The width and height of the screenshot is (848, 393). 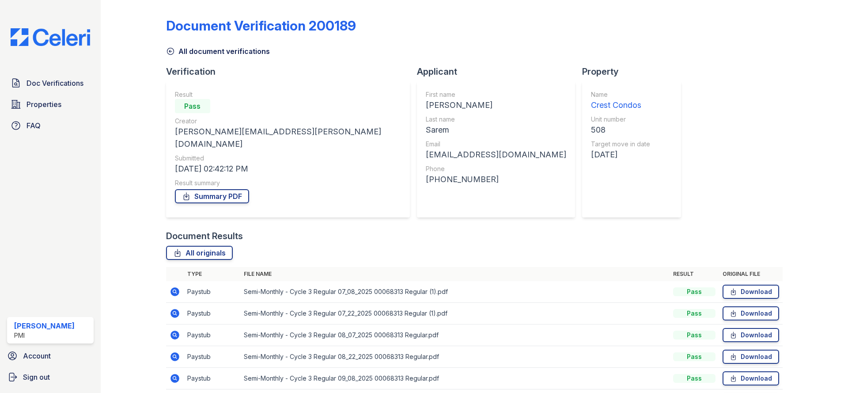 What do you see at coordinates (496, 119) in the screenshot?
I see `div: Last name` at bounding box center [496, 119].